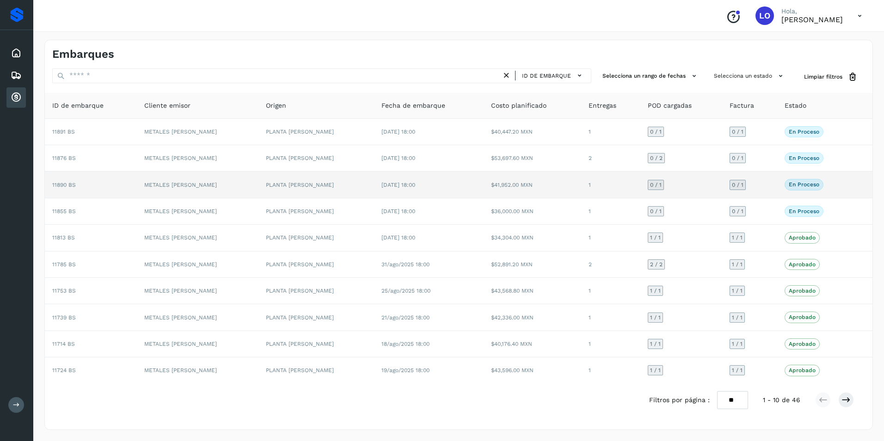 The height and width of the screenshot is (441, 884). What do you see at coordinates (533, 264) in the screenshot?
I see `td: $52,891.20 MXN` at bounding box center [533, 264].